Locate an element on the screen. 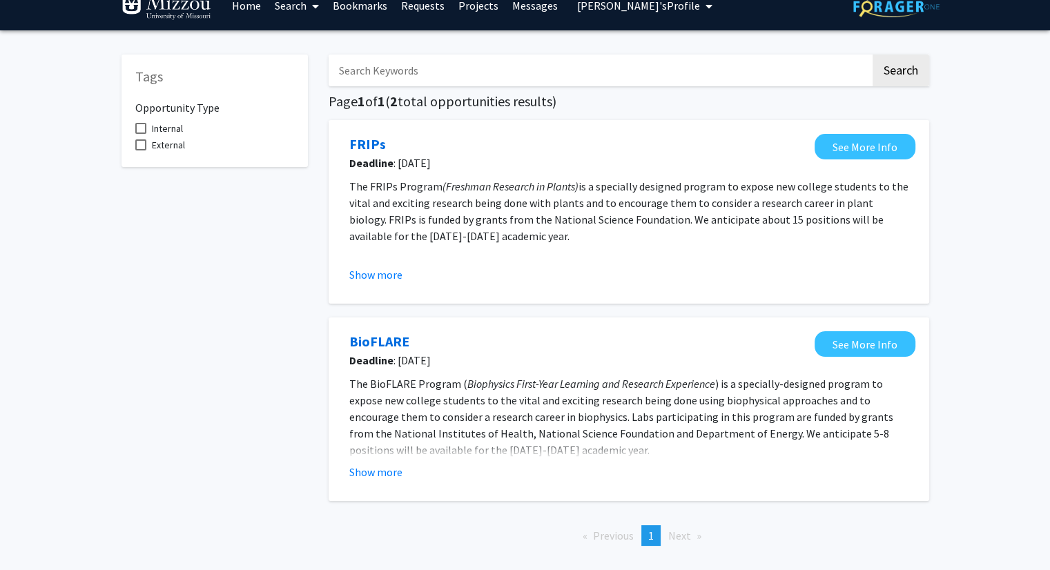  h5: Page of ( total opportunities results) is located at coordinates (629, 101).